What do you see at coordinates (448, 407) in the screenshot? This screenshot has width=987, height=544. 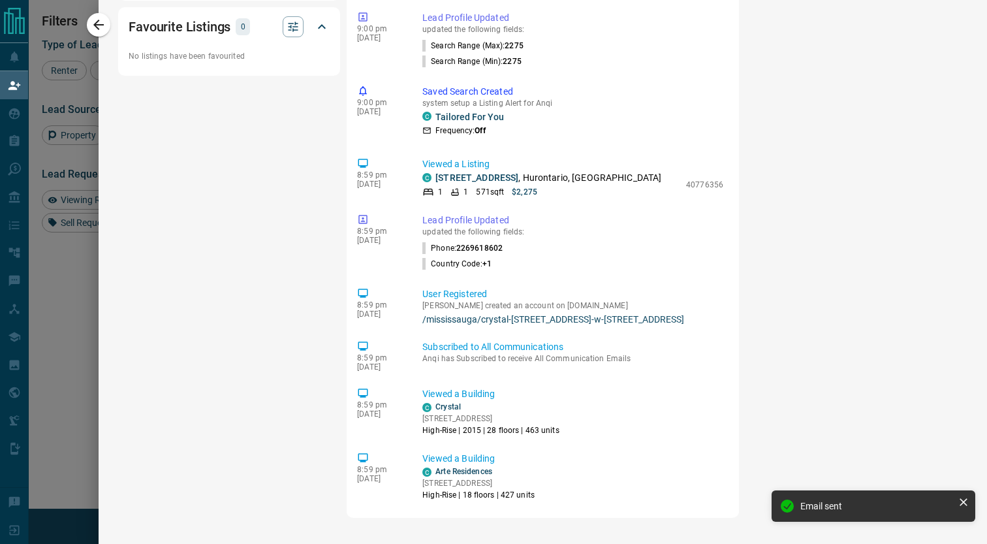 I see `a: Crystal` at bounding box center [448, 407].